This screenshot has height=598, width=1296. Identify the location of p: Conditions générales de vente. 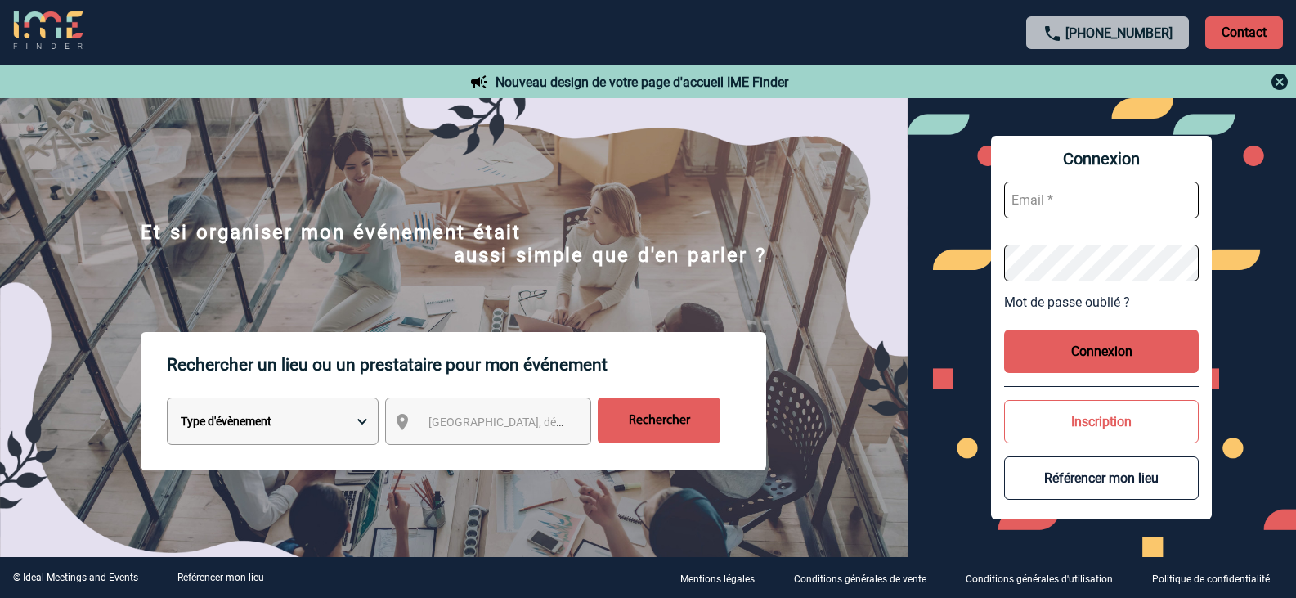
(860, 579).